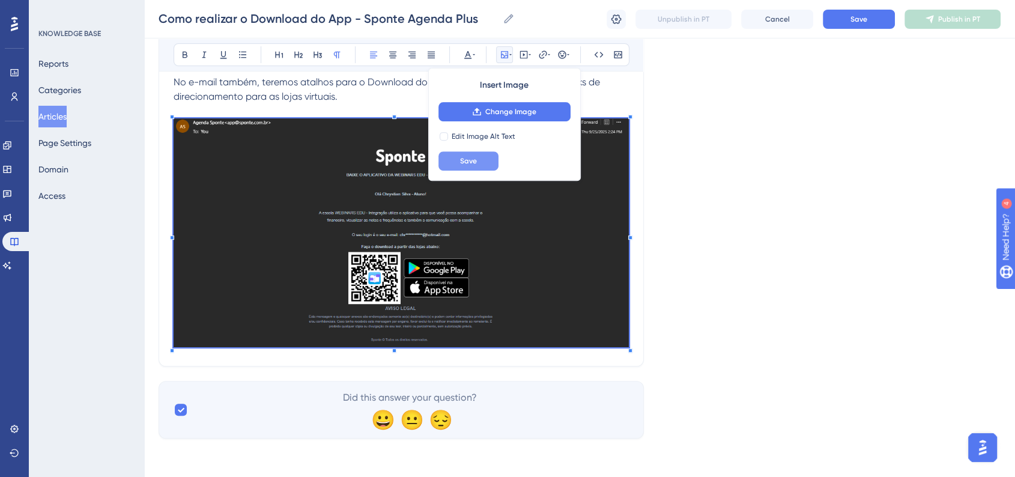 This screenshot has width=1015, height=477. What do you see at coordinates (684, 19) in the screenshot?
I see `button: Unpublish in PT` at bounding box center [684, 19].